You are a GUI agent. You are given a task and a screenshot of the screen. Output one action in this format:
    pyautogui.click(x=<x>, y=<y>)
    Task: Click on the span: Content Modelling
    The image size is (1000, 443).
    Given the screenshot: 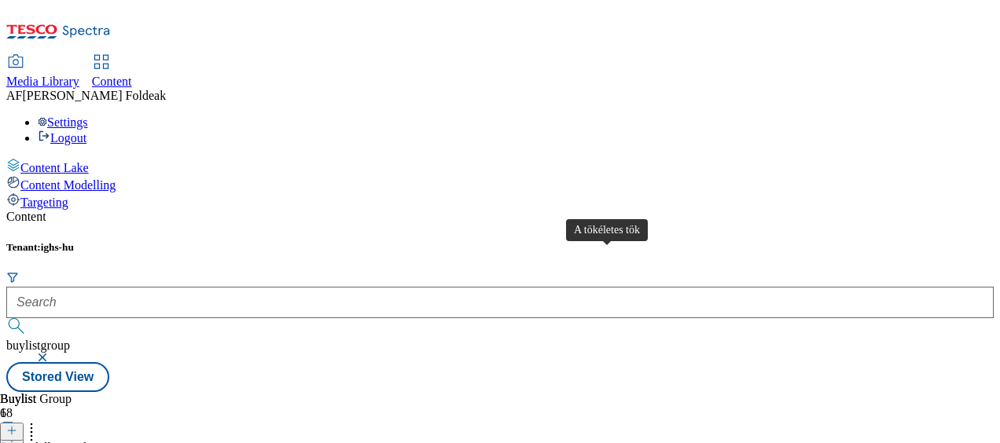 What is the action you would take?
    pyautogui.click(x=68, y=185)
    